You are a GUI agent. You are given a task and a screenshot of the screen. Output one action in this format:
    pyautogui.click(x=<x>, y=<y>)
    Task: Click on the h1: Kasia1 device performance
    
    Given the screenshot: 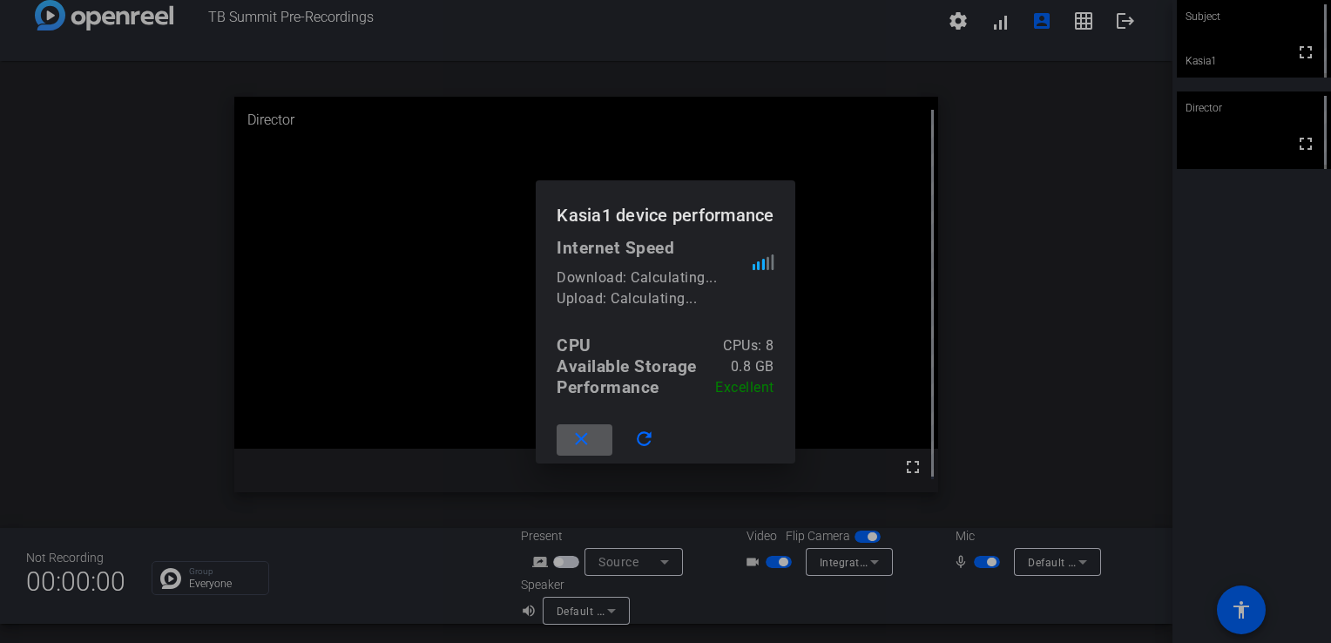 What is the action you would take?
    pyautogui.click(x=664, y=208)
    